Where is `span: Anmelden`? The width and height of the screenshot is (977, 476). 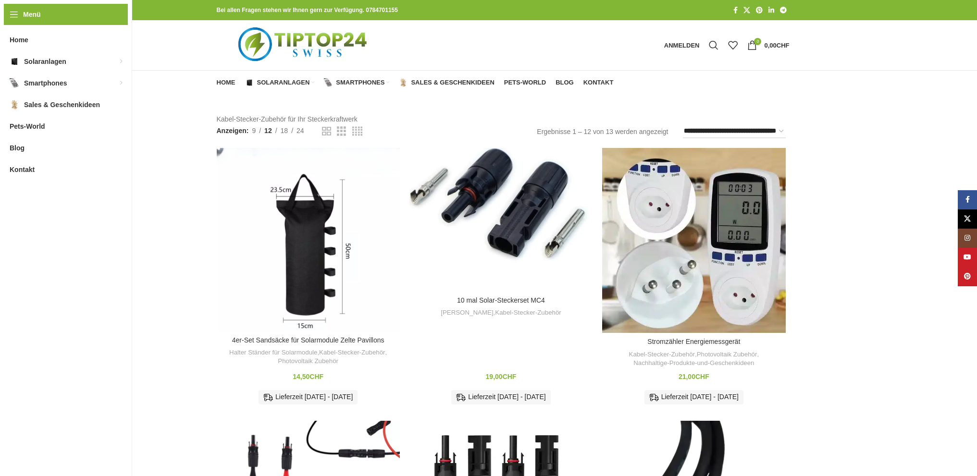
span: Anmelden is located at coordinates (682, 45).